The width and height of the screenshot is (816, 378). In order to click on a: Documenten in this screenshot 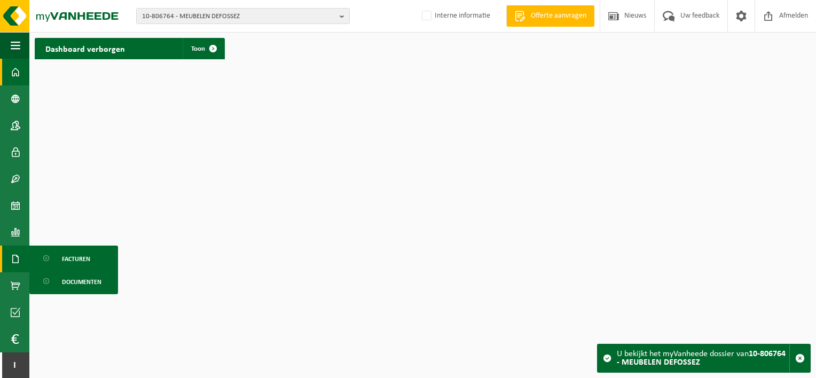, I will do `click(74, 282)`.